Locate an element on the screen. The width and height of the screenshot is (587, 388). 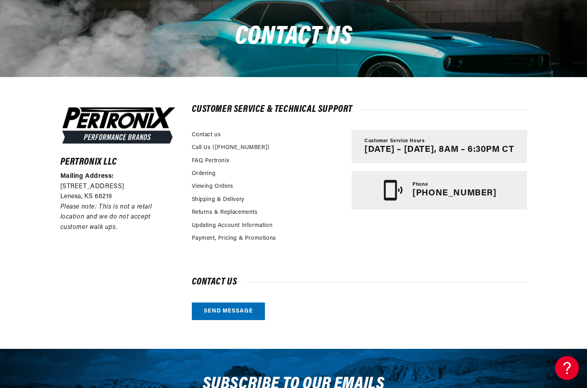
a: Payment, Pricing & Promotions is located at coordinates (234, 238).